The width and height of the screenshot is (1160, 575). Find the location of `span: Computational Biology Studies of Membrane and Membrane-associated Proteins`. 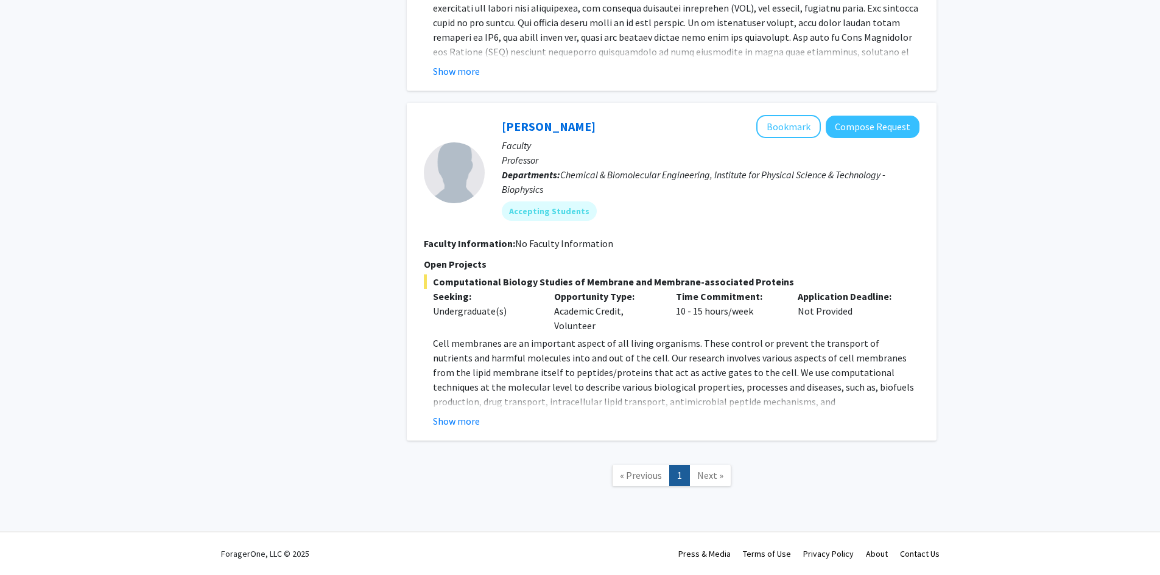

span: Computational Biology Studies of Membrane and Membrane-associated Proteins is located at coordinates (672, 282).